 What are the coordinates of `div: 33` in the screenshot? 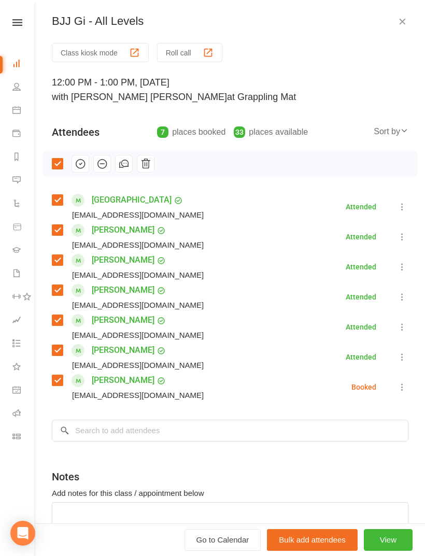 It's located at (239, 132).